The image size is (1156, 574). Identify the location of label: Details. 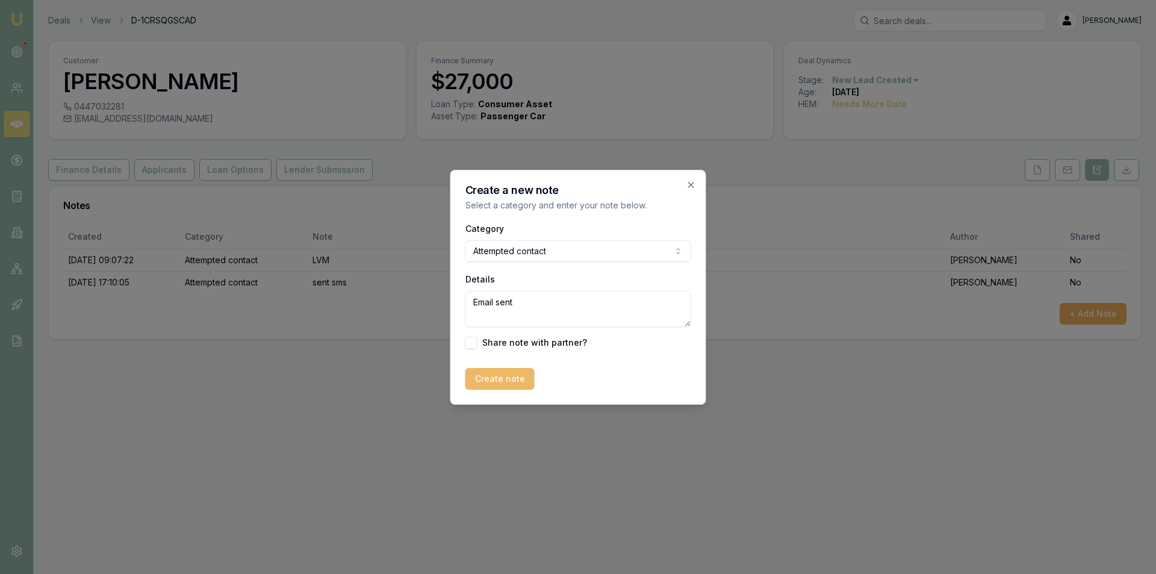
(480, 279).